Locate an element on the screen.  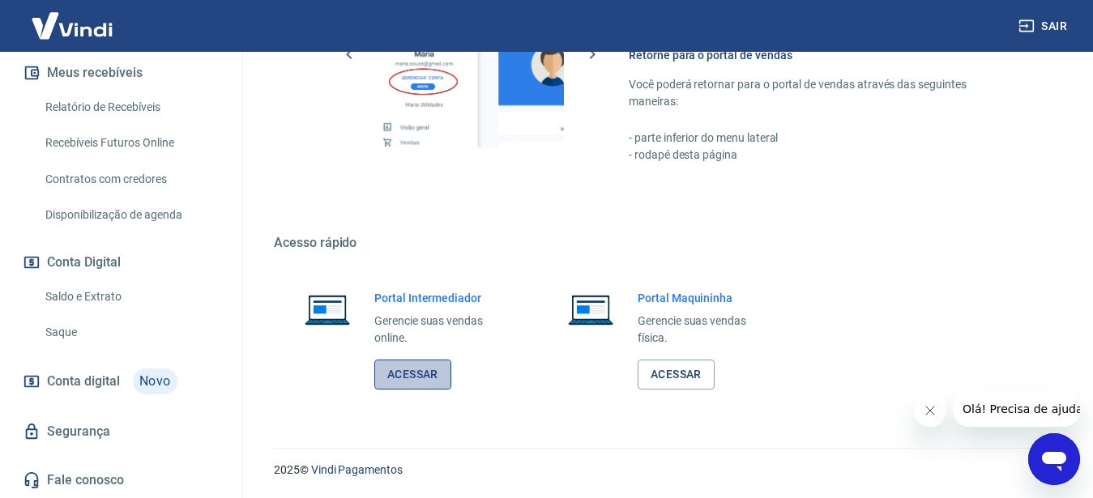
span: Conta digital is located at coordinates (83, 382).